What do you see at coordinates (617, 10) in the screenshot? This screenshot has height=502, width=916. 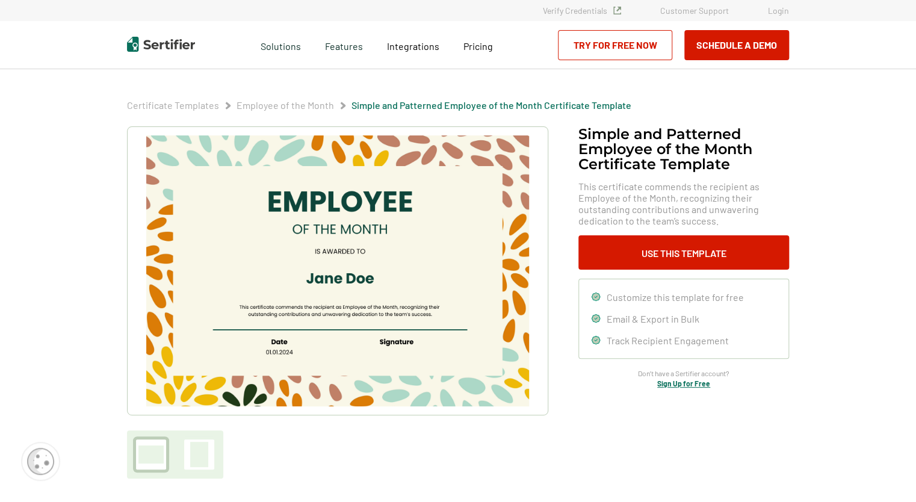 I see `img: Verified` at bounding box center [617, 10].